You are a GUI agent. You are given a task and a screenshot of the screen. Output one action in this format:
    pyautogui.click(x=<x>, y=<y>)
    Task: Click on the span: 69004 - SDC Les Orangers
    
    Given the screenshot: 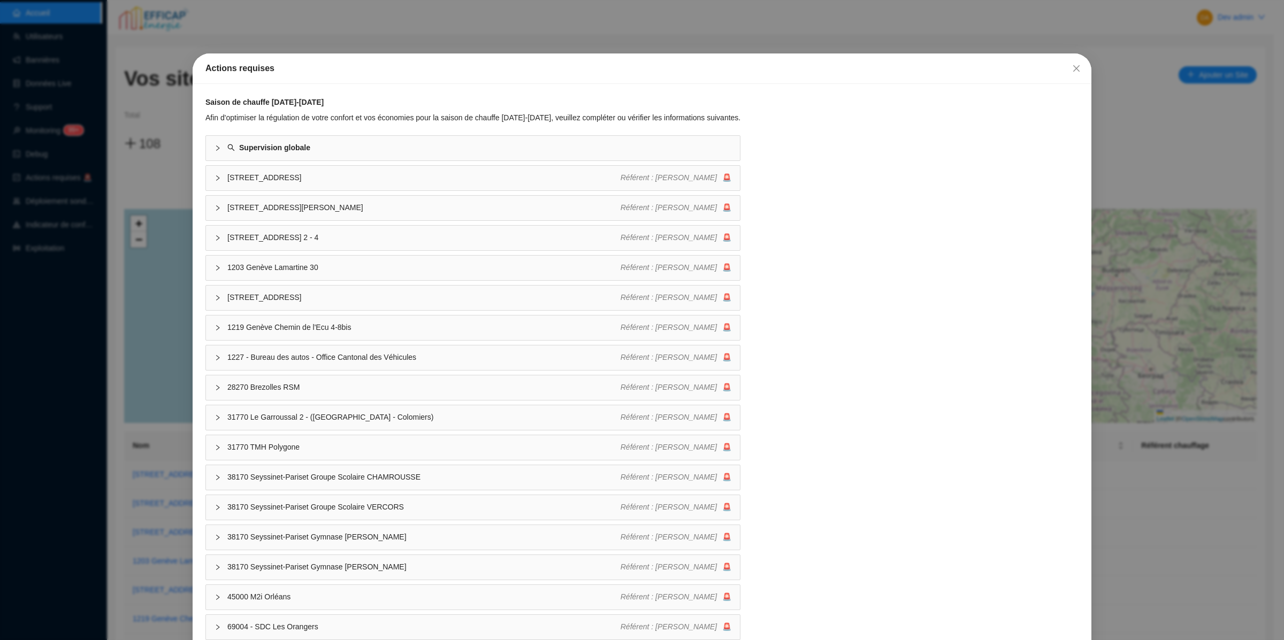 What is the action you would take?
    pyautogui.click(x=424, y=627)
    